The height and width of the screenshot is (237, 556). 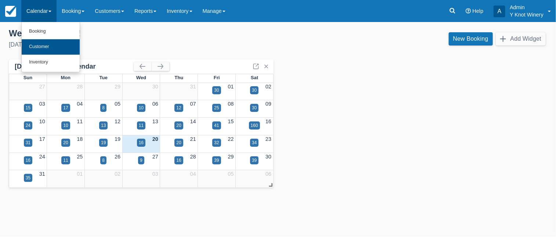 What do you see at coordinates (478, 11) in the screenshot?
I see `span: Help` at bounding box center [478, 11].